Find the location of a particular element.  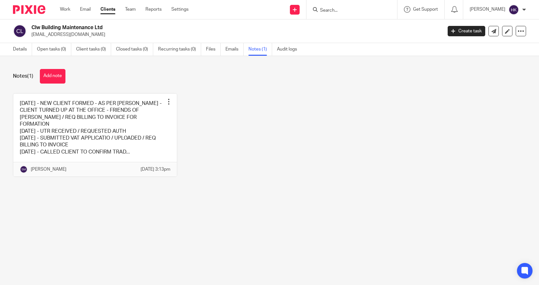

a: Open tasks (0) is located at coordinates (54, 49).